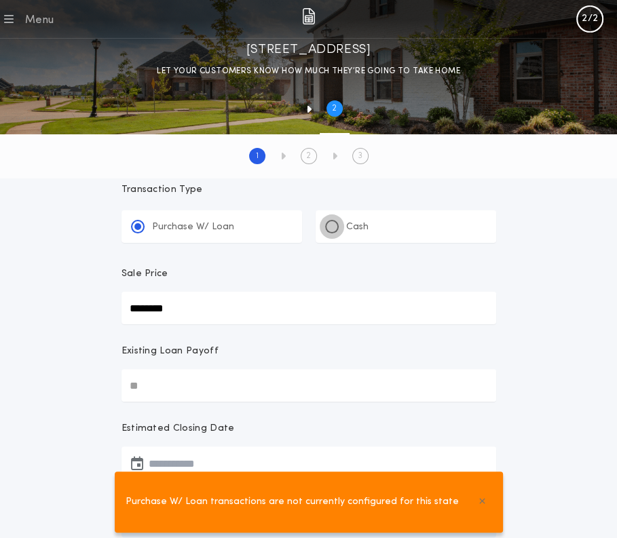 This screenshot has width=617, height=538. Describe the element at coordinates (292, 502) in the screenshot. I see `span: Purchase W/ Loan transactions are not currently configured for this state` at that location.